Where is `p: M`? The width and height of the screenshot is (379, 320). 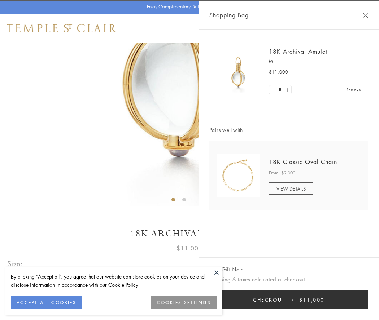 p: M is located at coordinates (314, 61).